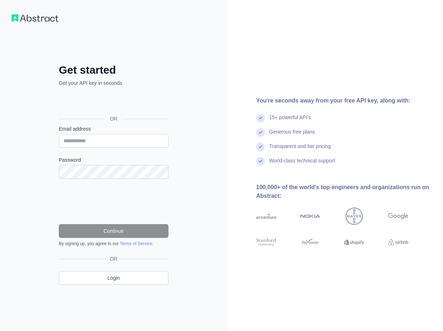 This screenshot has width=443, height=331. What do you see at coordinates (398, 242) in the screenshot?
I see `img: airbnb` at bounding box center [398, 242].